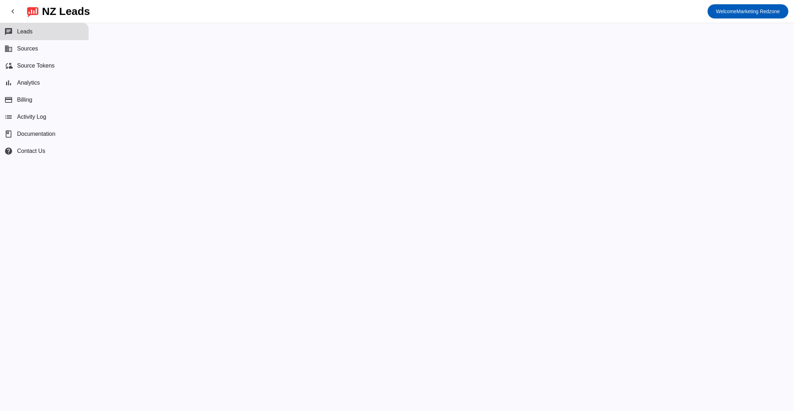 The image size is (794, 411). Describe the element at coordinates (31, 151) in the screenshot. I see `span: Contact Us` at that location.